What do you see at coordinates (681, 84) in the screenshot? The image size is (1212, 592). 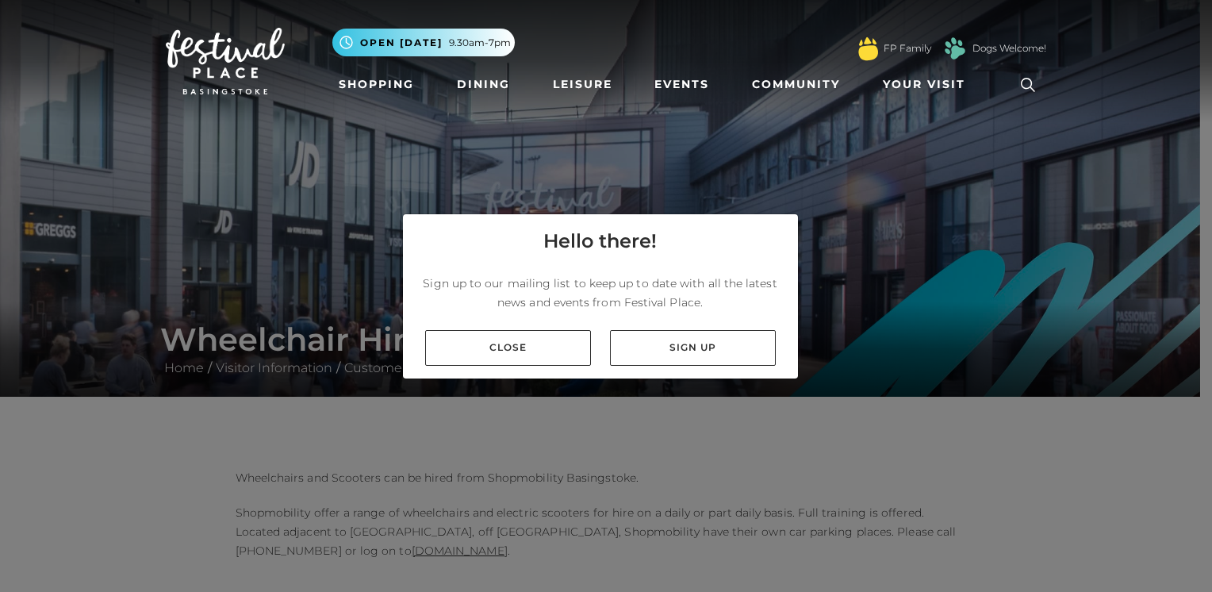 I see `a: Events` at bounding box center [681, 84].